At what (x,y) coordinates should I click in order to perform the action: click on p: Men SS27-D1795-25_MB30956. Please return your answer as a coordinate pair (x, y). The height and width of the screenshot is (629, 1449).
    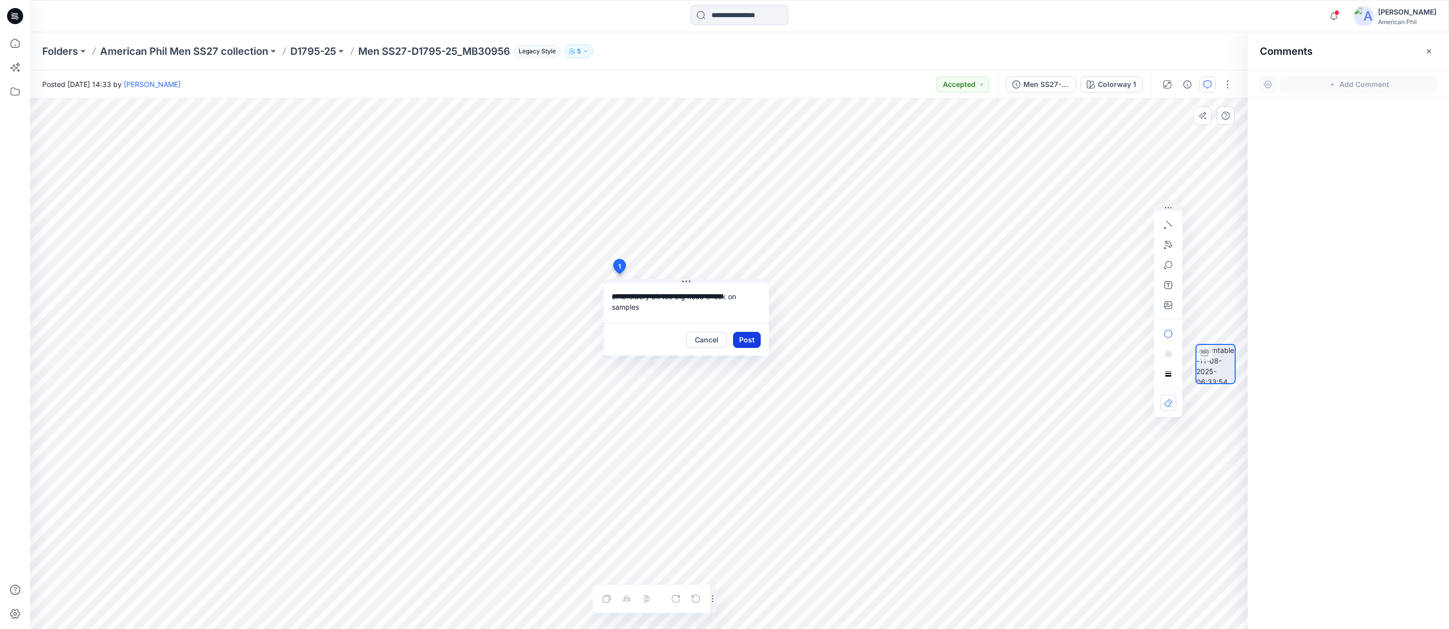
    Looking at the image, I should click on (434, 51).